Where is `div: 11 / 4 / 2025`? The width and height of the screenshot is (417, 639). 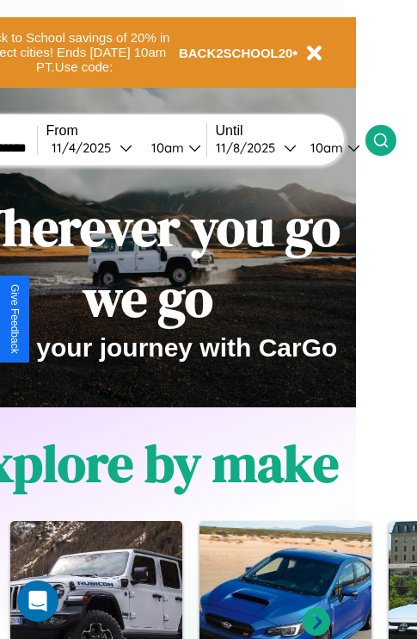
div: 11 / 4 / 2025 is located at coordinates (85, 147).